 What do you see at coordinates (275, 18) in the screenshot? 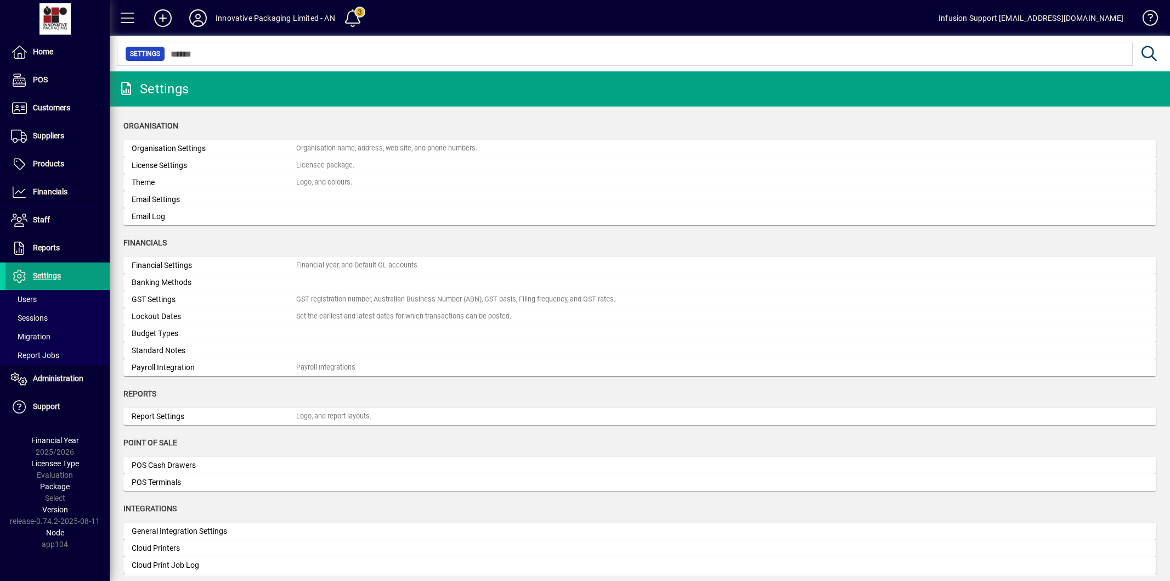
I see `div: Innovative Packaging Limited - AN` at bounding box center [275, 18].